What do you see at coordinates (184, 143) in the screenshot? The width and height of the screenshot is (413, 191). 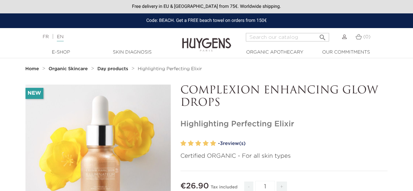 I see `label: 1` at bounding box center [184, 143].